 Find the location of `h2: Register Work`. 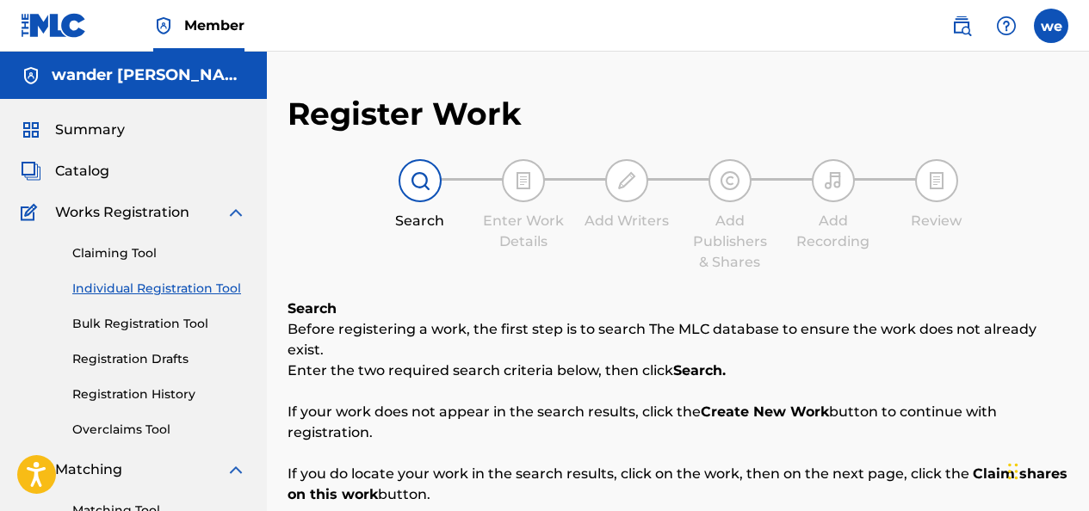

h2: Register Work is located at coordinates (405, 114).